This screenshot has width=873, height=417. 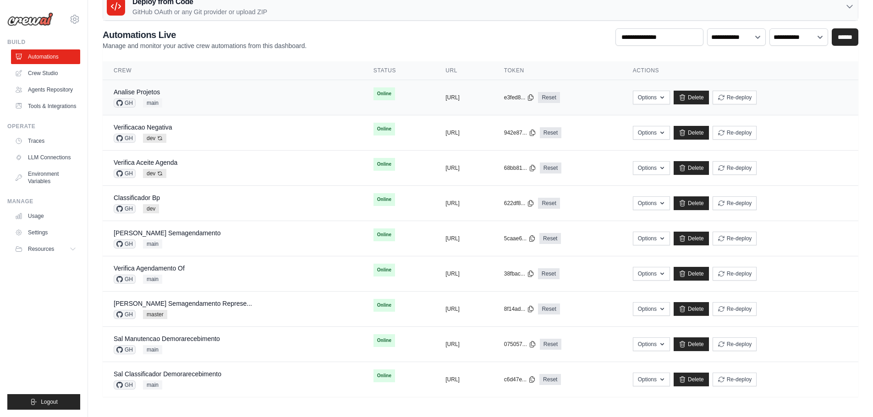 What do you see at coordinates (45, 57) in the screenshot?
I see `a: Automations` at bounding box center [45, 57].